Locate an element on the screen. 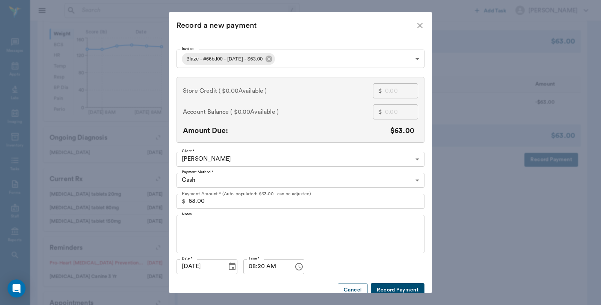 The height and width of the screenshot is (305, 601). button: close is located at coordinates (420, 26).